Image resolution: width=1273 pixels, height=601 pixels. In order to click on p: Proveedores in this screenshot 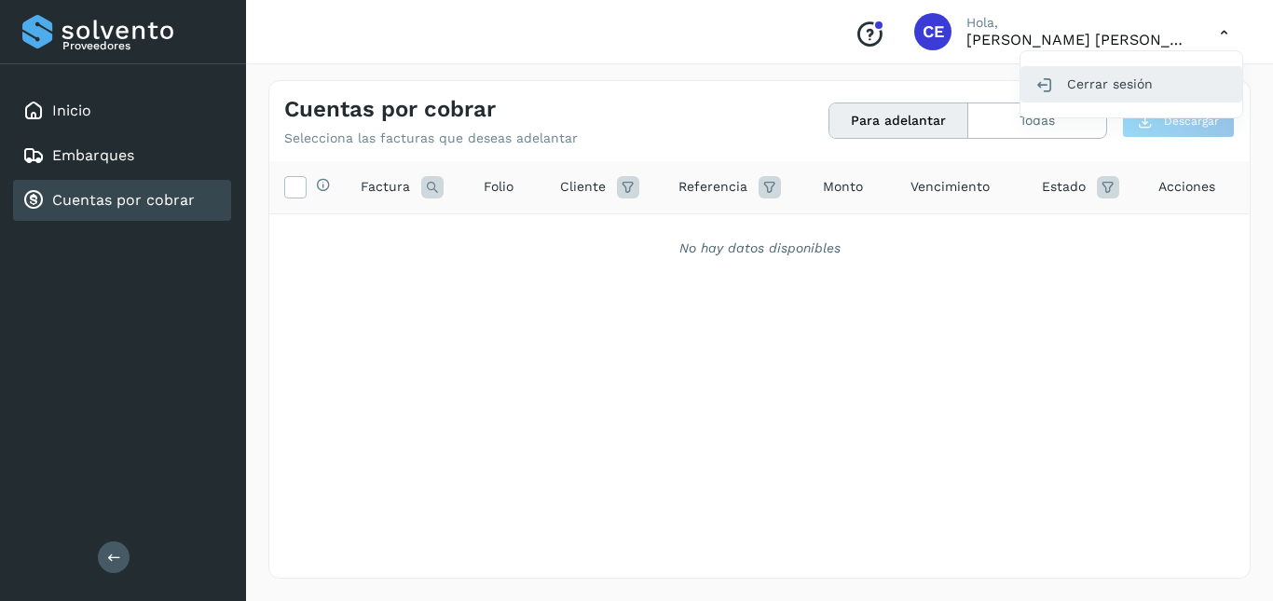, I will do `click(143, 46)`.